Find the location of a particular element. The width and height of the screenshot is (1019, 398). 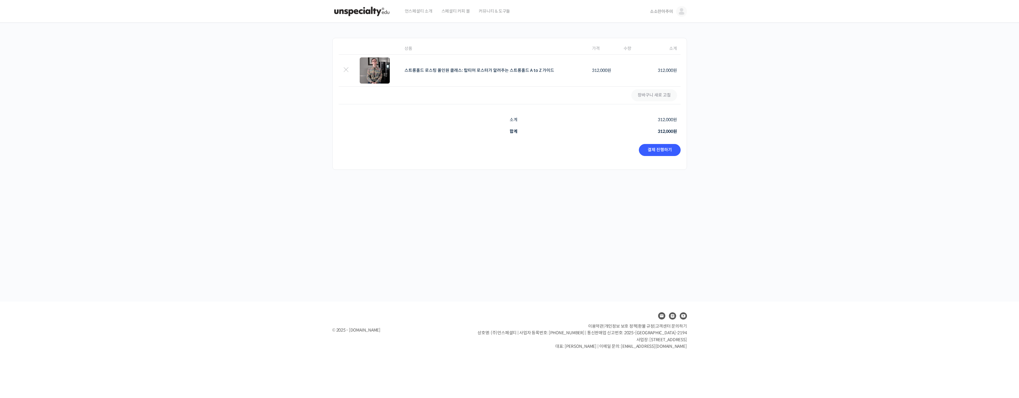

th: 가격 is located at coordinates (604, 49).